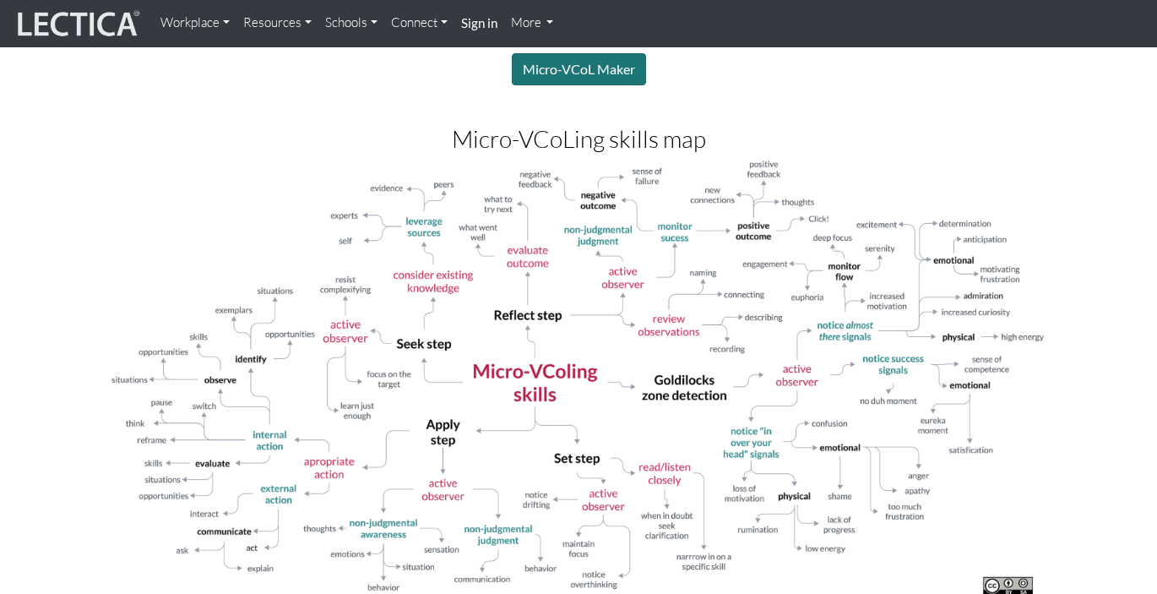 Image resolution: width=1157 pixels, height=594 pixels. Describe the element at coordinates (419, 23) in the screenshot. I see `a: Connect` at that location.